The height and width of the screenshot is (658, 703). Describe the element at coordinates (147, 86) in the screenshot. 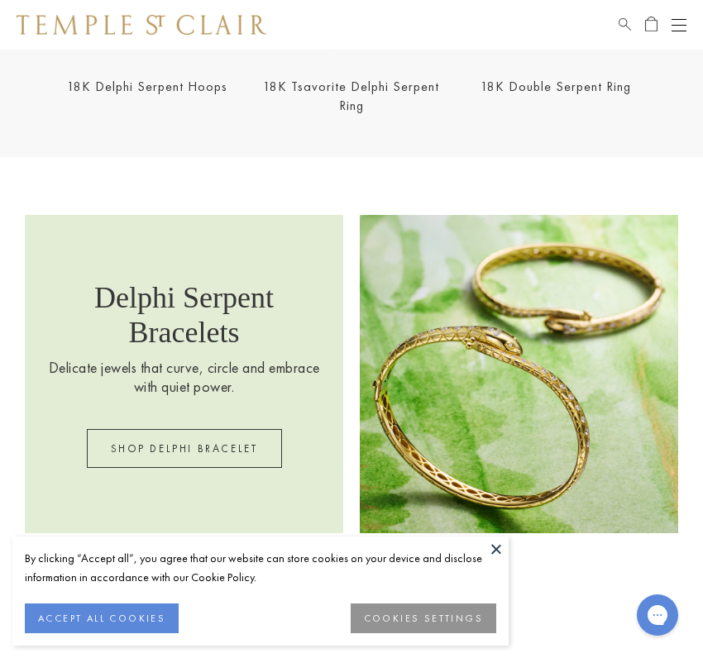

I see `a: 18K Delphi Serpent Hoops` at that location.